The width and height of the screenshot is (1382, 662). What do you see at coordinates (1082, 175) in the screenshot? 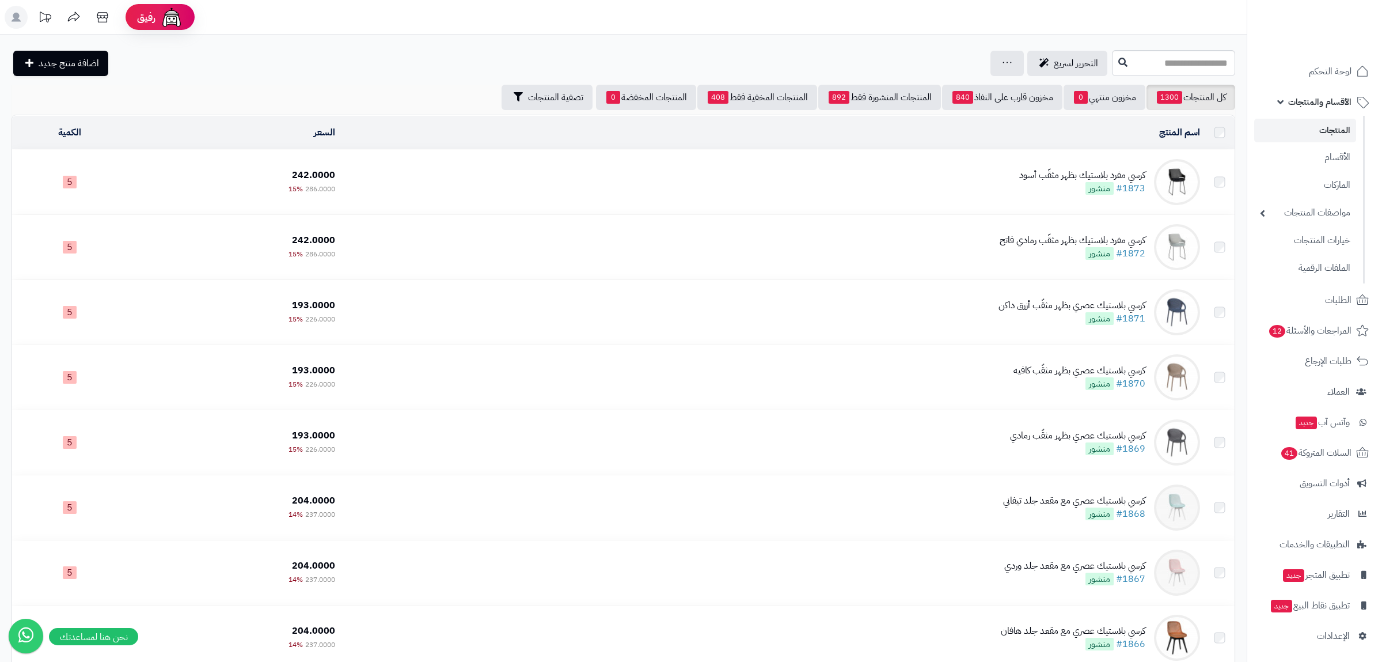
I see `div: كرسي مفرد بلاستيك بظهر مثقّب أسود` at bounding box center [1082, 175].